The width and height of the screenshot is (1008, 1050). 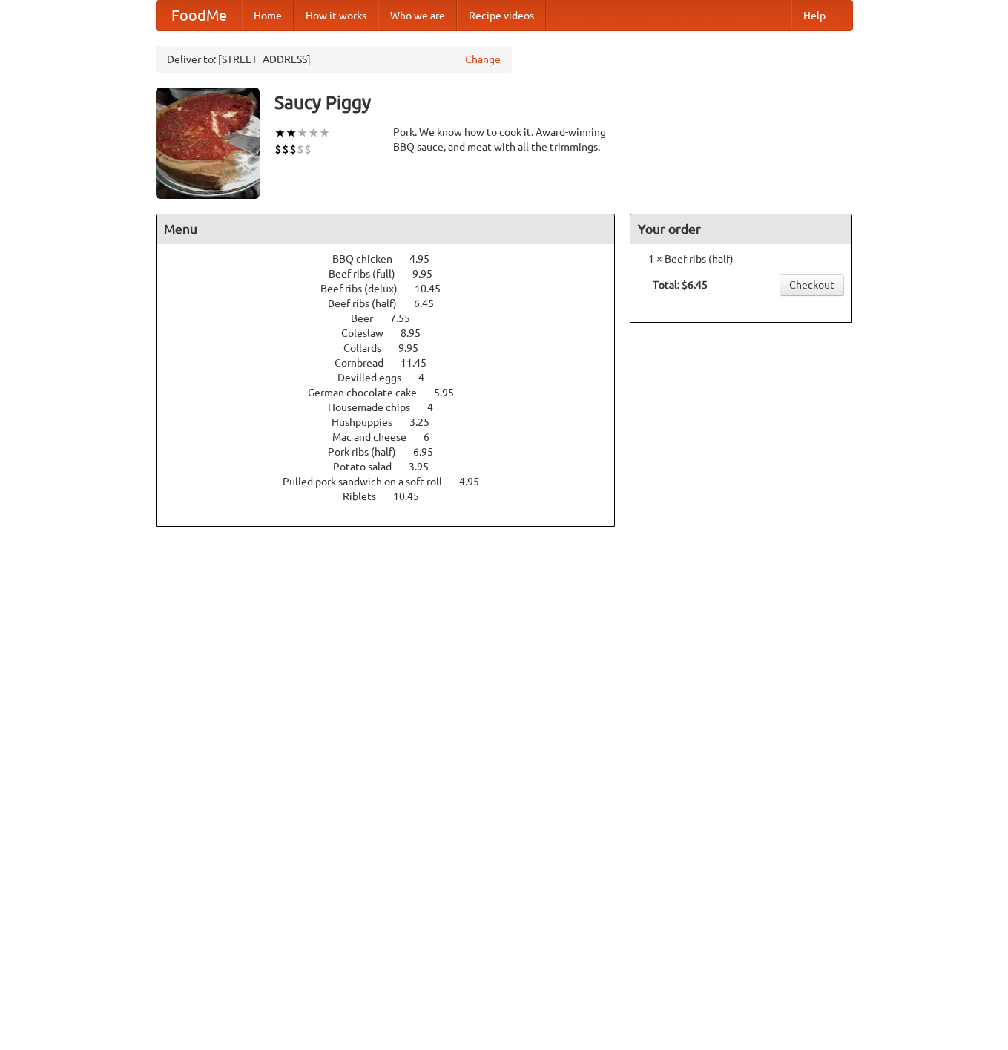 I want to click on span: 6.95, so click(x=430, y=452).